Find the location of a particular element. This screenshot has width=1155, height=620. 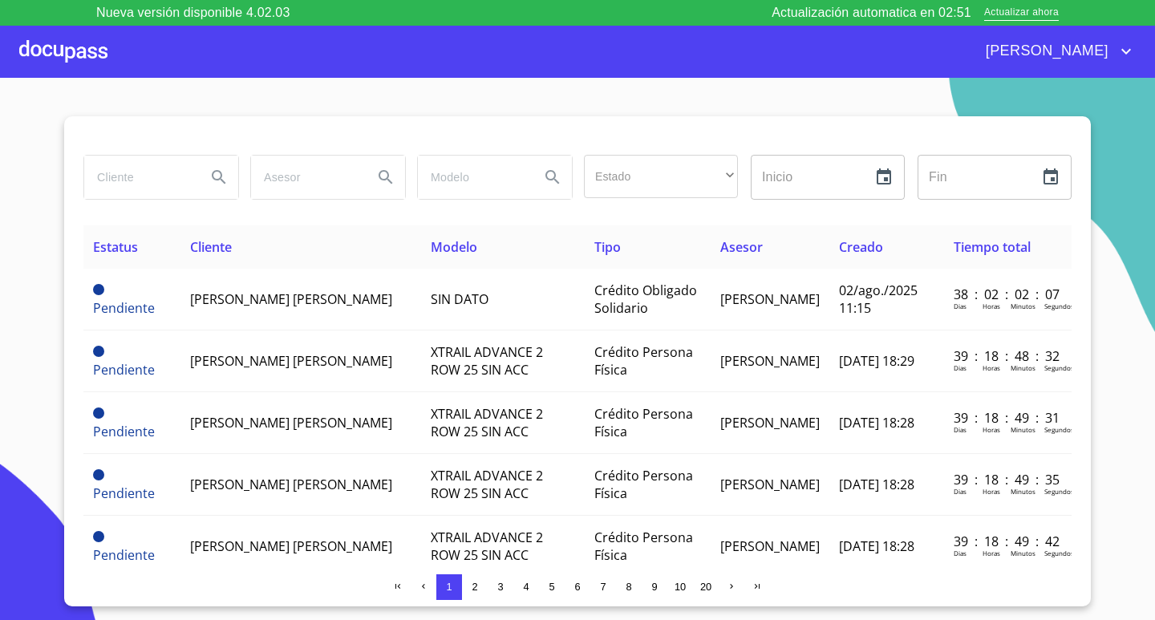

button: 1 is located at coordinates (449, 587).